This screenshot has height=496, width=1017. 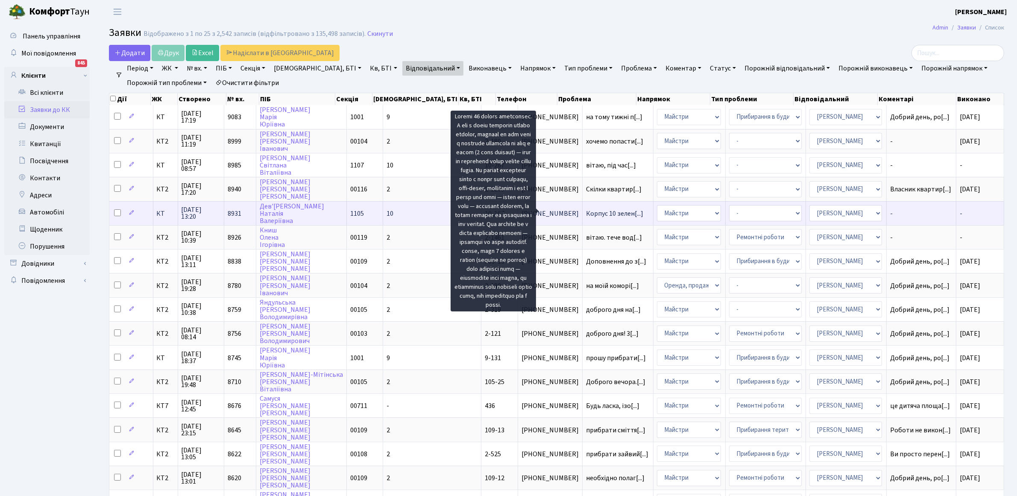 What do you see at coordinates (164, 99) in the screenshot?
I see `th: ЖК` at bounding box center [164, 99].